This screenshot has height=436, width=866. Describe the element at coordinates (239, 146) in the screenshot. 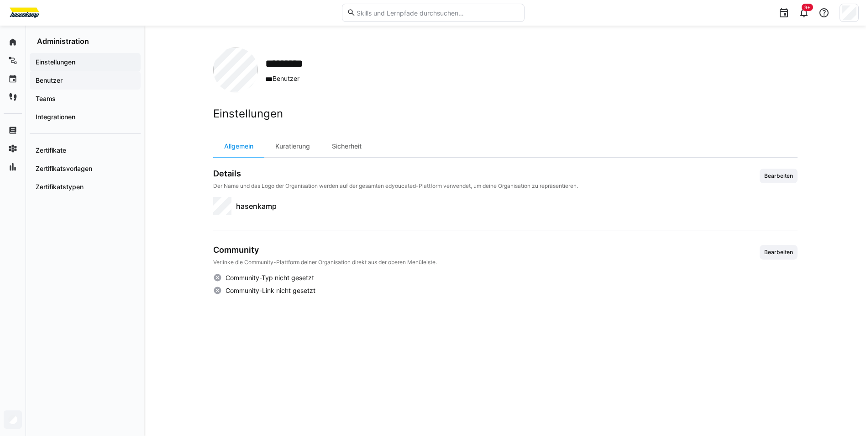

I see `div: Allgemein` at that location.